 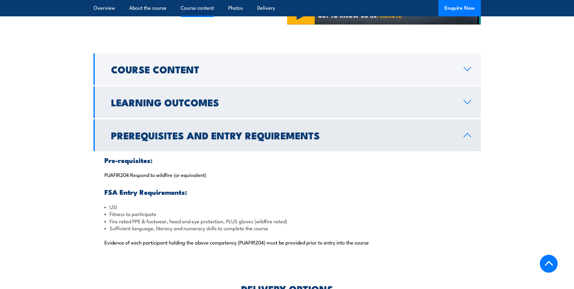 What do you see at coordinates (287, 102) in the screenshot?
I see `a: Learning Outcomes` at bounding box center [287, 102].